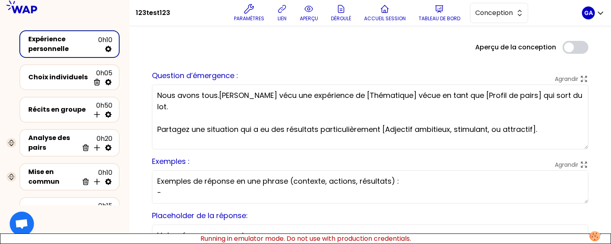 This screenshot has width=611, height=244. I want to click on div: 0h05, so click(101, 77).